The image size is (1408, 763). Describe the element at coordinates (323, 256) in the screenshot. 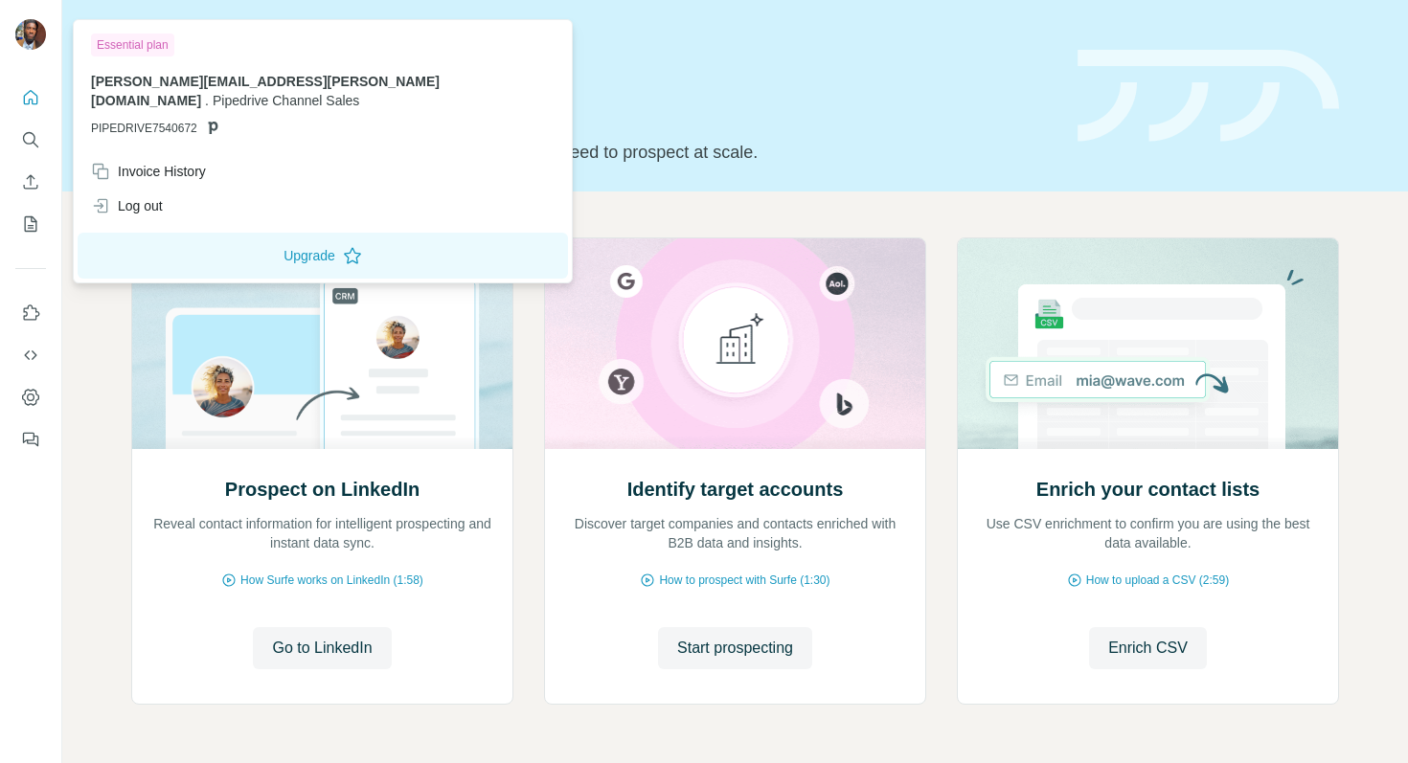

I see `button: Upgrade` at that location.